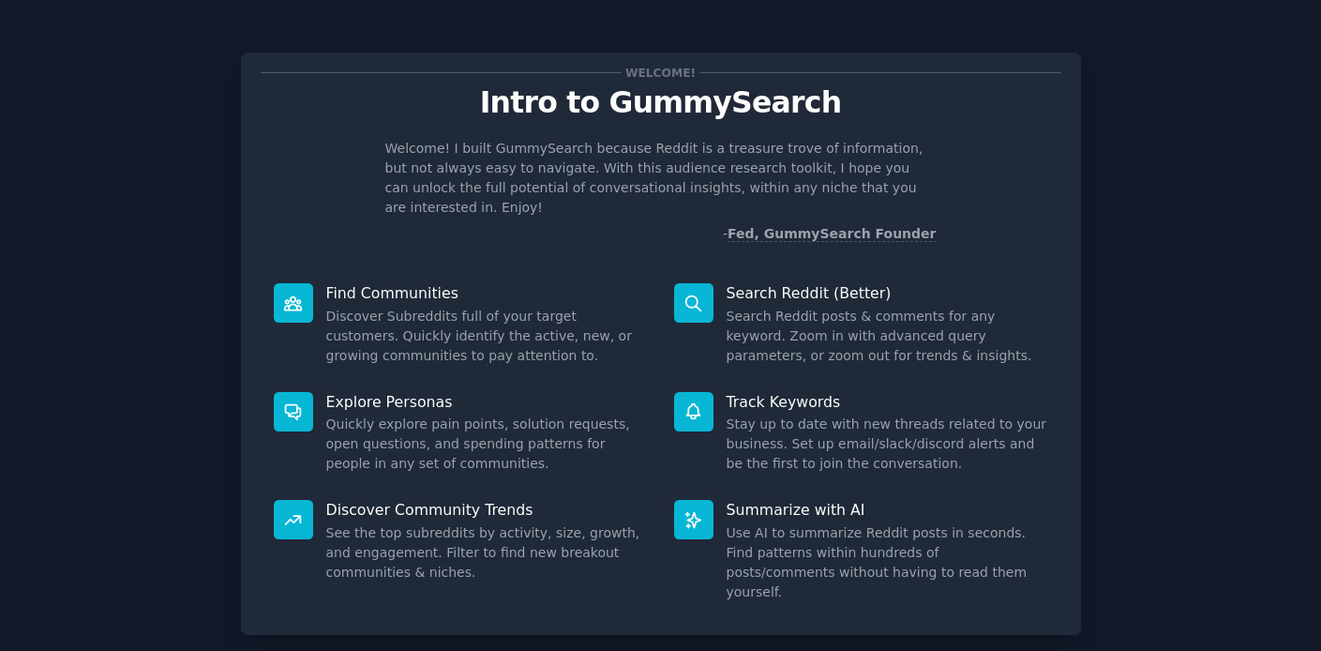 The image size is (1321, 651). What do you see at coordinates (887, 444) in the screenshot?
I see `dd: Stay up to date with new threads related to your business. Set up email/slack/discord alerts and ...` at bounding box center [887, 444].